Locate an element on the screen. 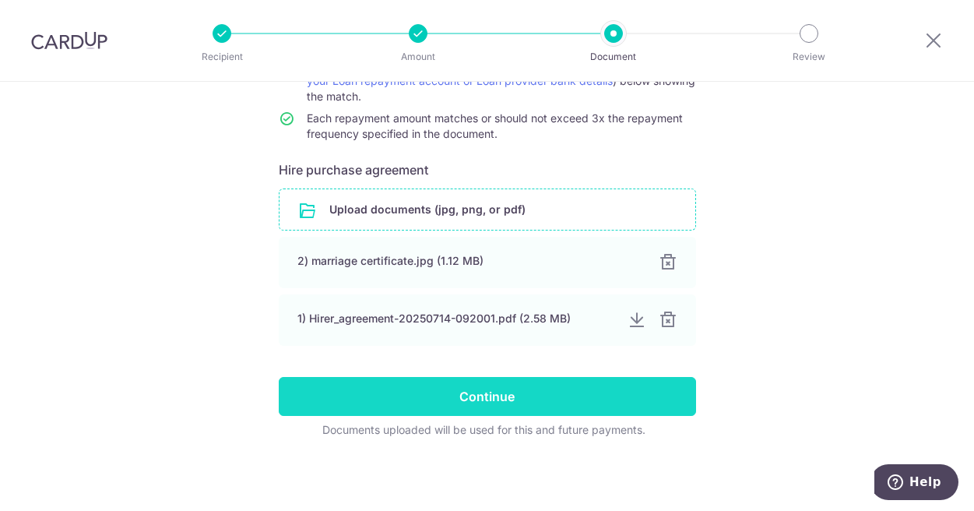  p: Amount is located at coordinates (418, 57).